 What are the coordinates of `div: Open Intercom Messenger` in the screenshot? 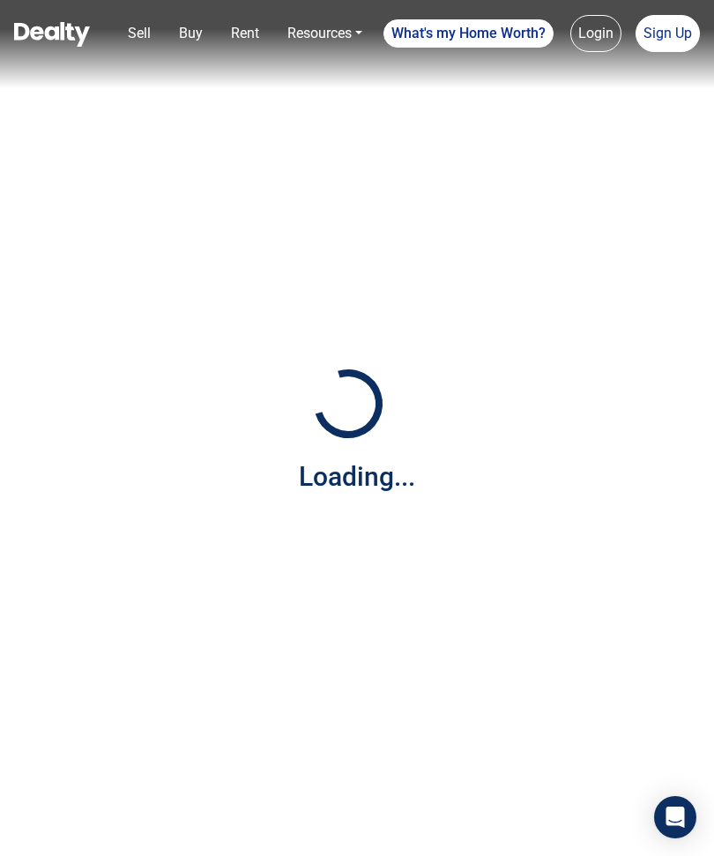 It's located at (675, 817).